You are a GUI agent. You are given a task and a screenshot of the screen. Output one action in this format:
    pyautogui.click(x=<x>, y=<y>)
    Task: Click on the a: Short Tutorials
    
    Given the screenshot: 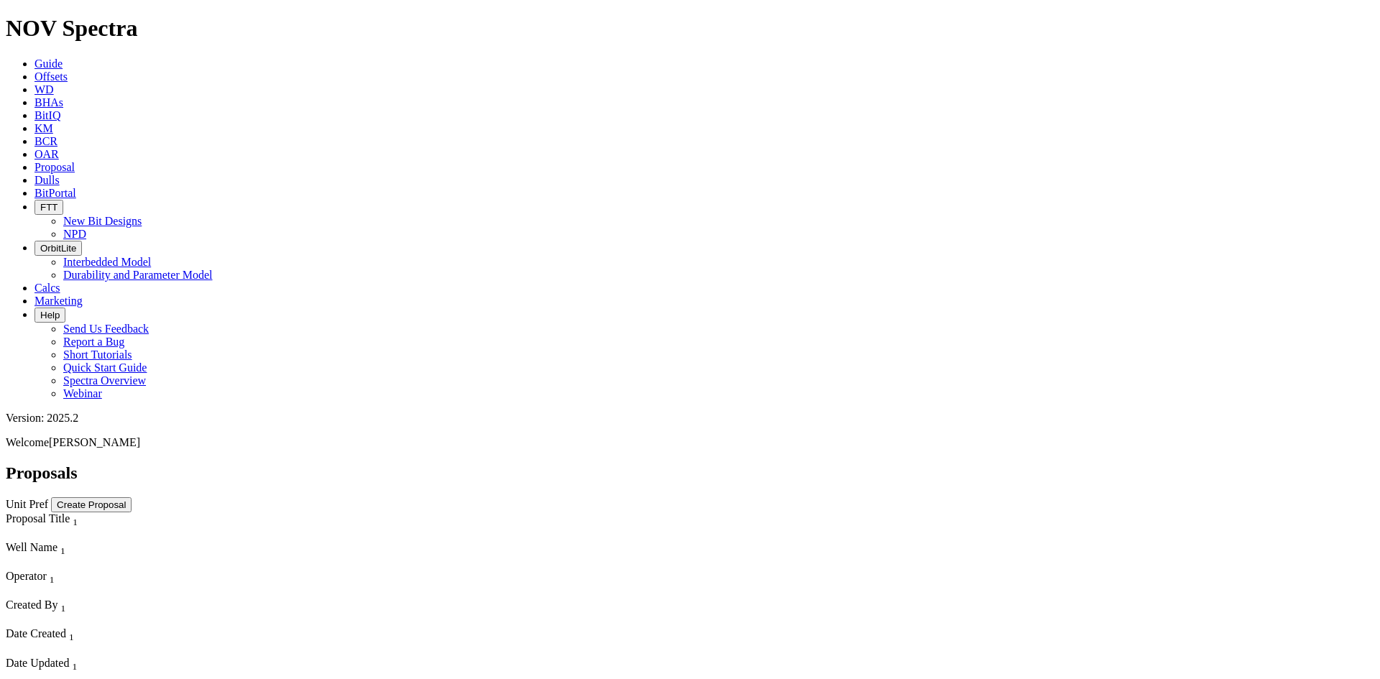 What is the action you would take?
    pyautogui.click(x=98, y=354)
    